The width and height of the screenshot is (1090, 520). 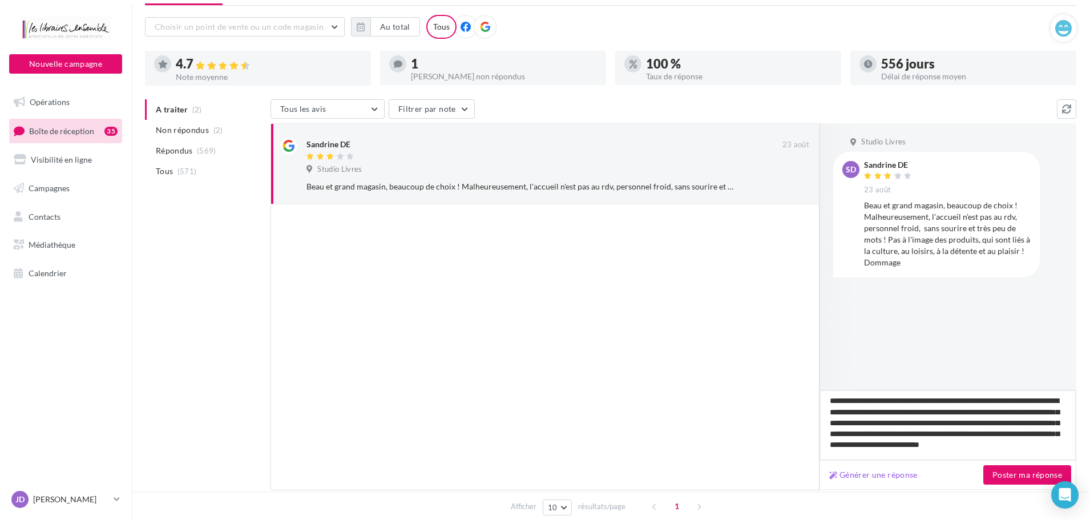 What do you see at coordinates (47, 273) in the screenshot?
I see `span: Calendrier` at bounding box center [47, 273].